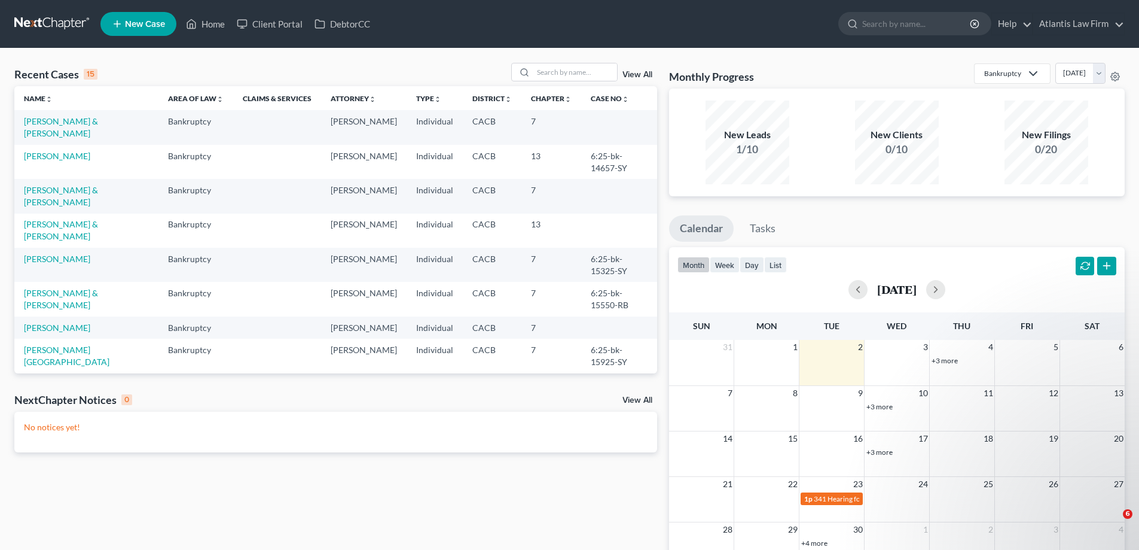 This screenshot has width=1139, height=550. What do you see at coordinates (880, 406) in the screenshot?
I see `a: +3 more` at bounding box center [880, 406].